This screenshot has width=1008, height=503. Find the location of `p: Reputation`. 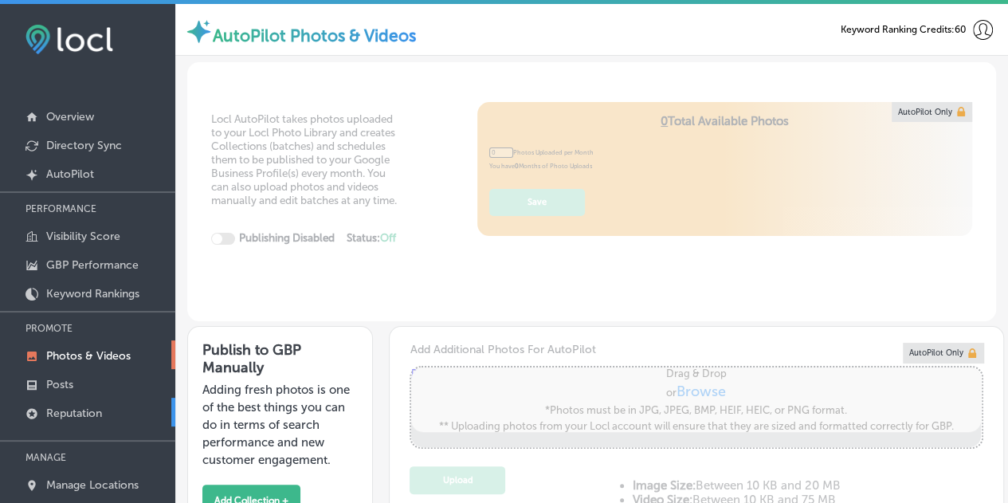

p: Reputation is located at coordinates (74, 413).